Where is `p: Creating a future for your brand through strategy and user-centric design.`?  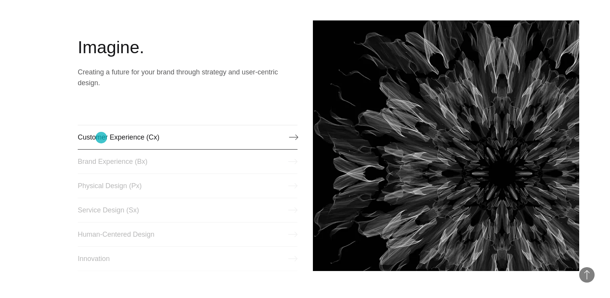
p: Creating a future for your brand through strategy and user-centric design. is located at coordinates (188, 77).